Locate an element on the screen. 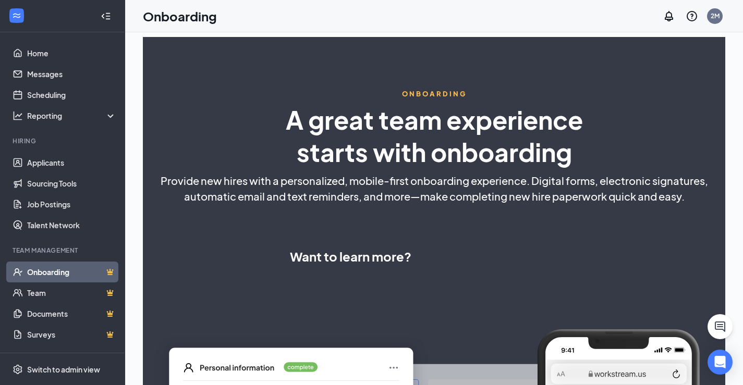 Image resolution: width=743 pixels, height=385 pixels. a: TeamCrown is located at coordinates (71, 293).